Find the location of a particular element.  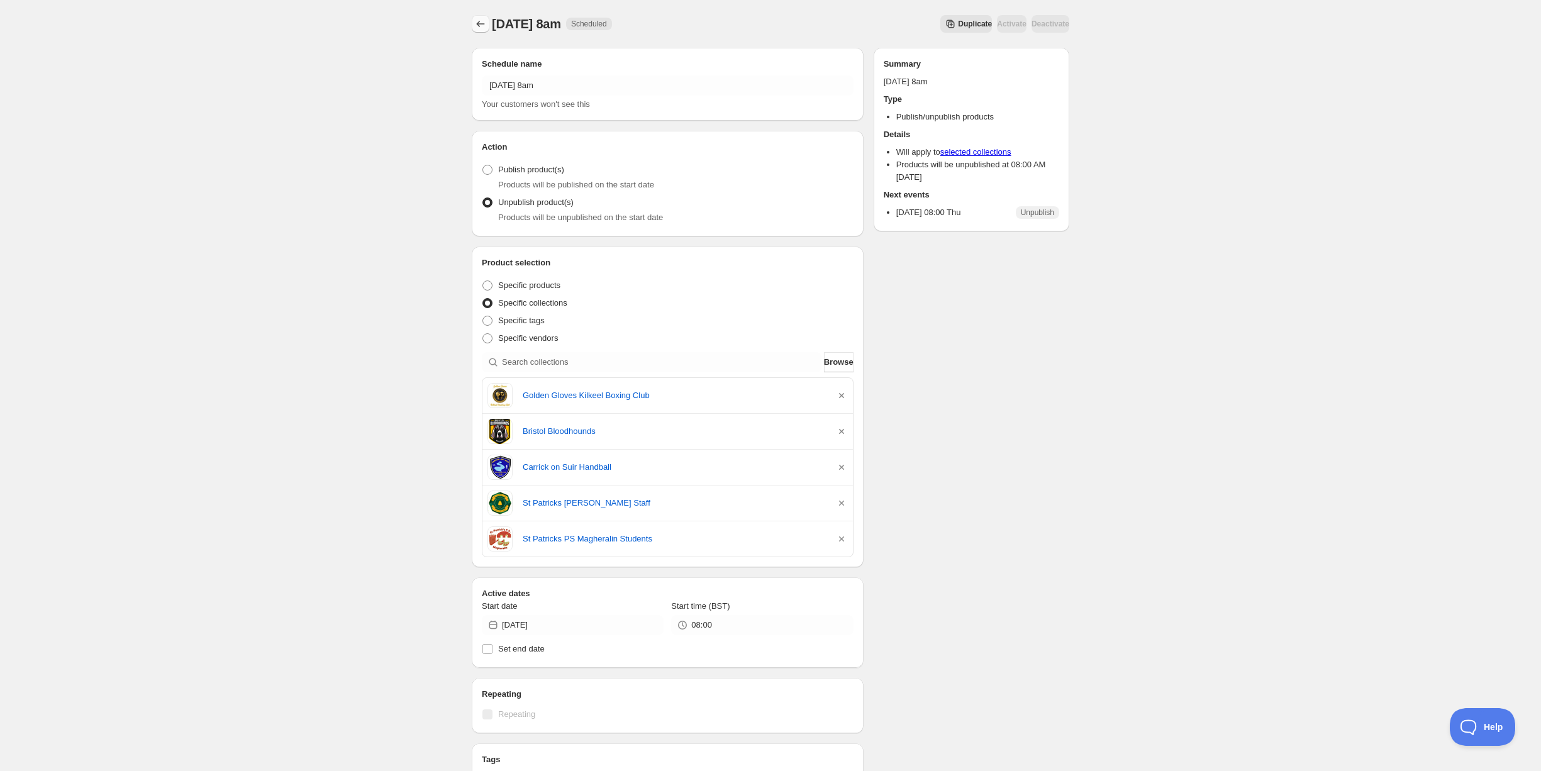

h2: Summary is located at coordinates (971, 64).